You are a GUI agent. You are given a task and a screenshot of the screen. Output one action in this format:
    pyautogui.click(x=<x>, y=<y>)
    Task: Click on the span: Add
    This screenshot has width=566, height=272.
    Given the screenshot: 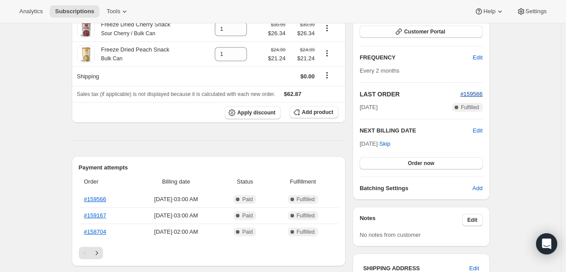 What is the action you would take?
    pyautogui.click(x=478, y=189)
    